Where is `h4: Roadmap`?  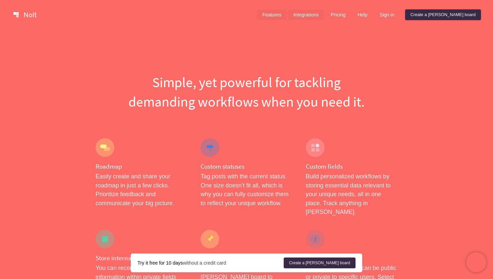 h4: Roadmap is located at coordinates (141, 166).